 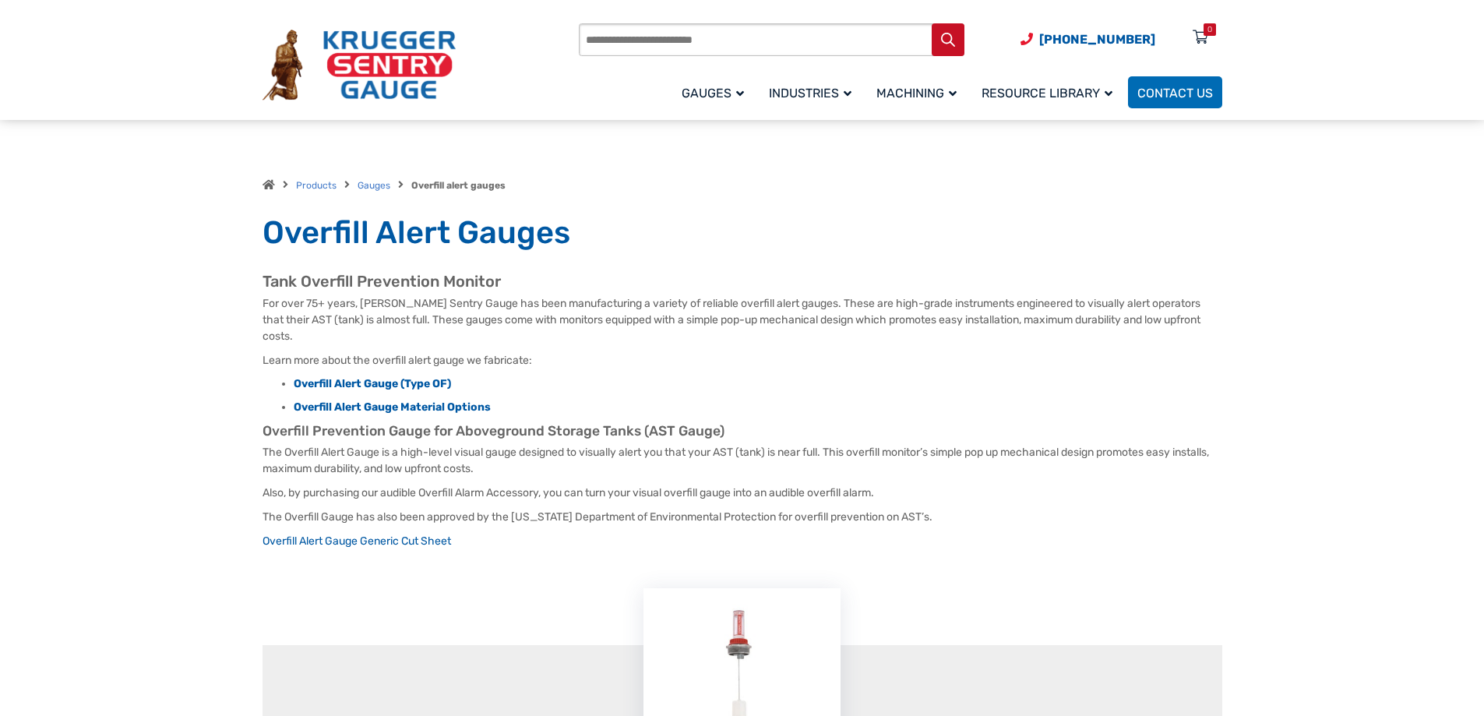 I want to click on span: Industries, so click(x=810, y=93).